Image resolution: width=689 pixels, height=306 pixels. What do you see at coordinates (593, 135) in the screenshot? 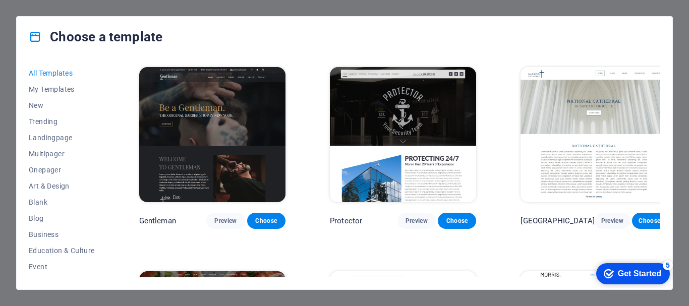
I see `img: National Cathedral` at bounding box center [593, 135].